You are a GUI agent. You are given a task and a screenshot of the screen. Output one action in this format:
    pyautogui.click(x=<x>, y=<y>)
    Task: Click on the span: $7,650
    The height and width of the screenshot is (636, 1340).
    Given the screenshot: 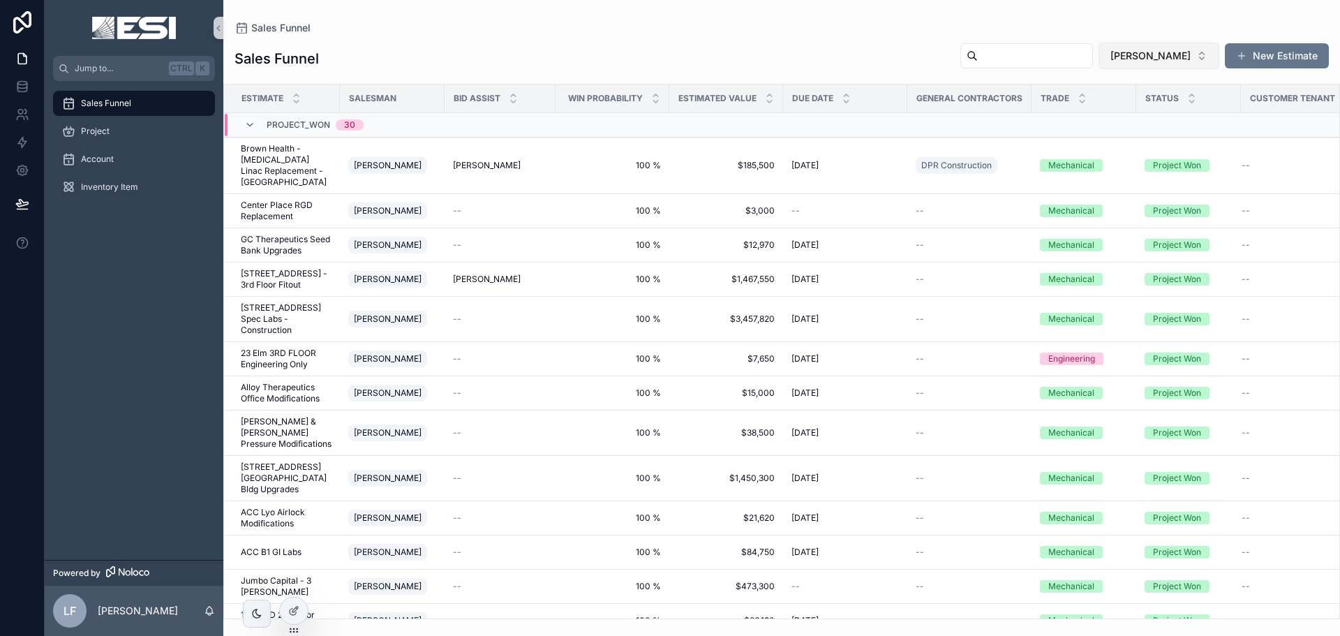 What is the action you would take?
    pyautogui.click(x=726, y=359)
    